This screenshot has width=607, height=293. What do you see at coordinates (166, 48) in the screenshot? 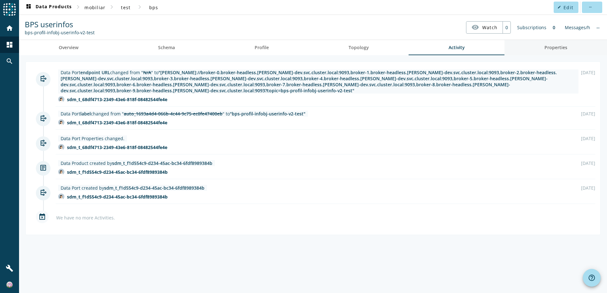
I see `span: Schema` at bounding box center [166, 48].